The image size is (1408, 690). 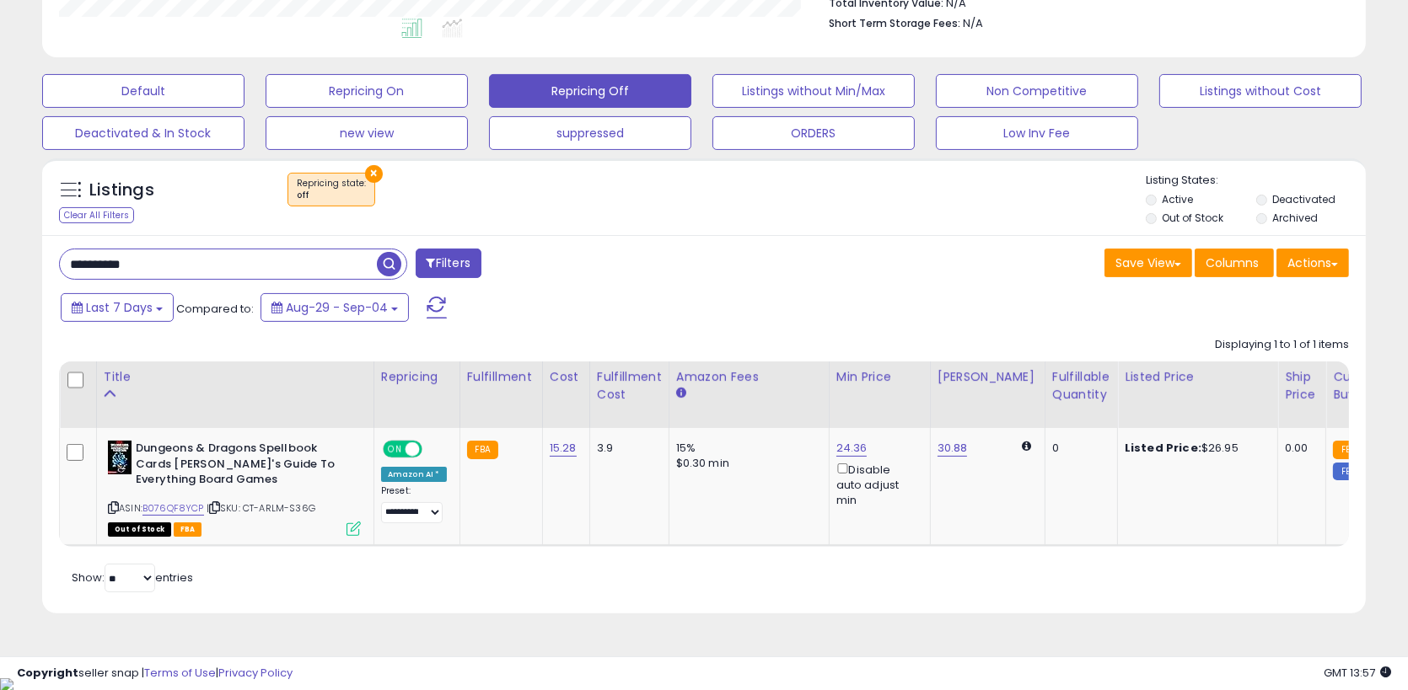 What do you see at coordinates (336, 308) in the screenshot?
I see `span: Aug-29 - Sep-04` at bounding box center [336, 308].